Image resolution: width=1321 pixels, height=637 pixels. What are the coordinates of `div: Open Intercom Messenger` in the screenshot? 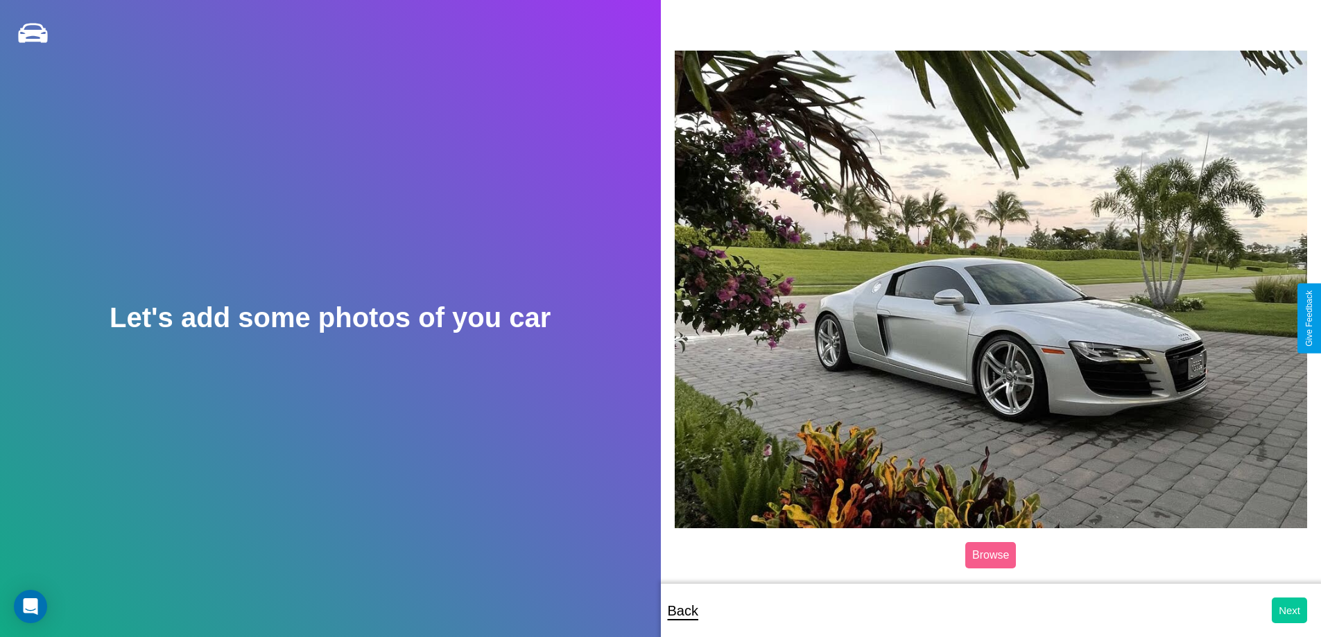 It's located at (31, 607).